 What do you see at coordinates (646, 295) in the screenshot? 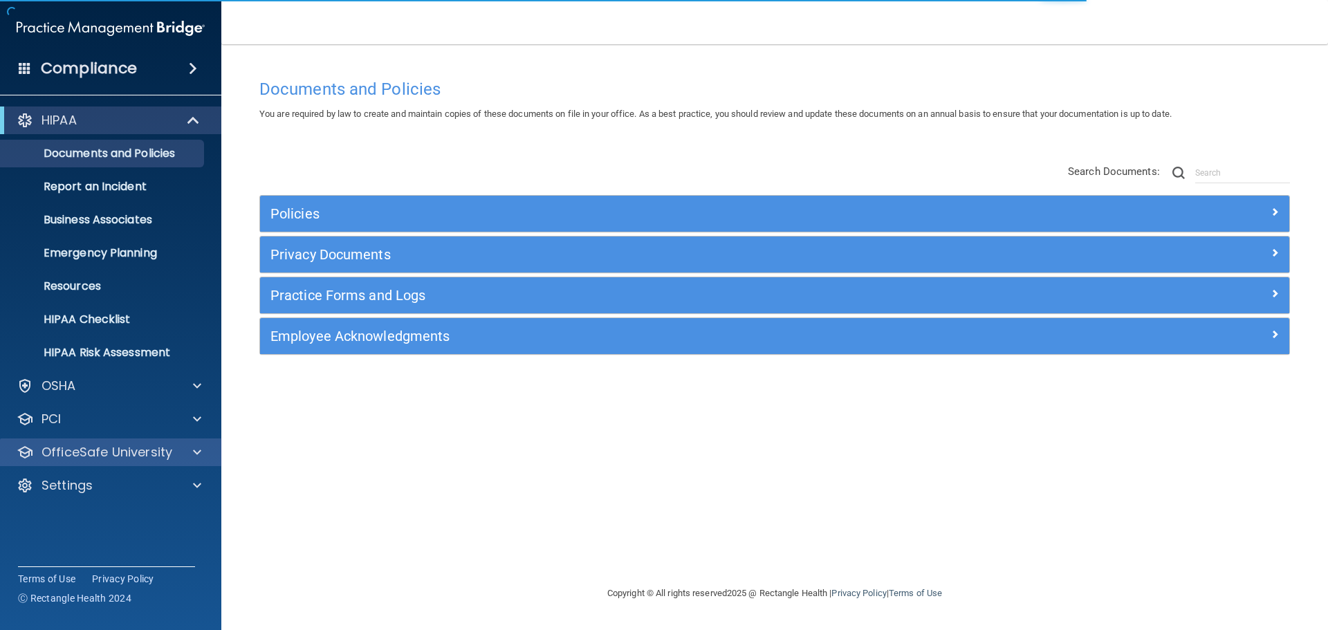
I see `h5: Practice Forms and Logs` at bounding box center [646, 295].